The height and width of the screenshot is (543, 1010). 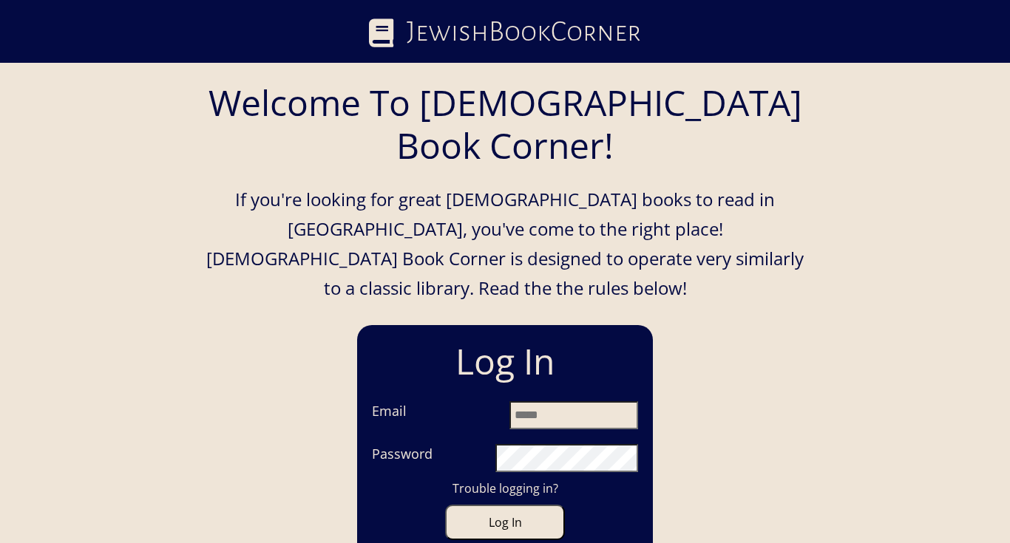 What do you see at coordinates (505, 362) in the screenshot?
I see `h1: Log In` at bounding box center [505, 362].